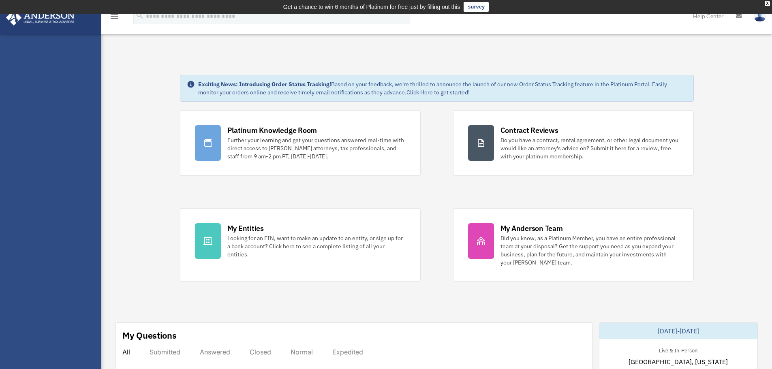  What do you see at coordinates (126, 352) in the screenshot?
I see `div: All` at bounding box center [126, 352].